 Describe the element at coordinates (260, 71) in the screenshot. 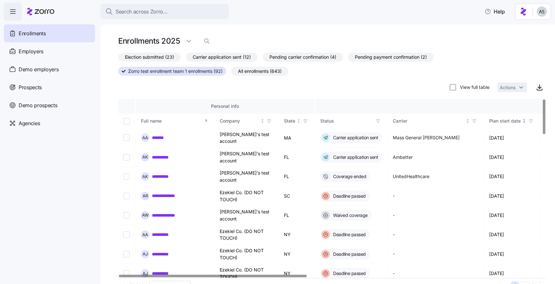

I see `span: All enrollments (643)` at that location.